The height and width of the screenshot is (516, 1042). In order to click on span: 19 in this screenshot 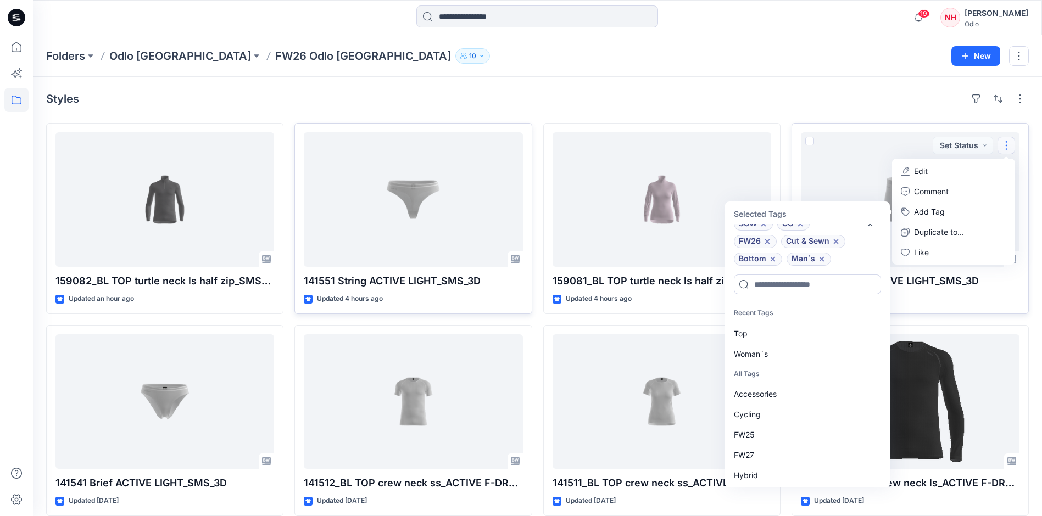, I will do `click(924, 14)`.